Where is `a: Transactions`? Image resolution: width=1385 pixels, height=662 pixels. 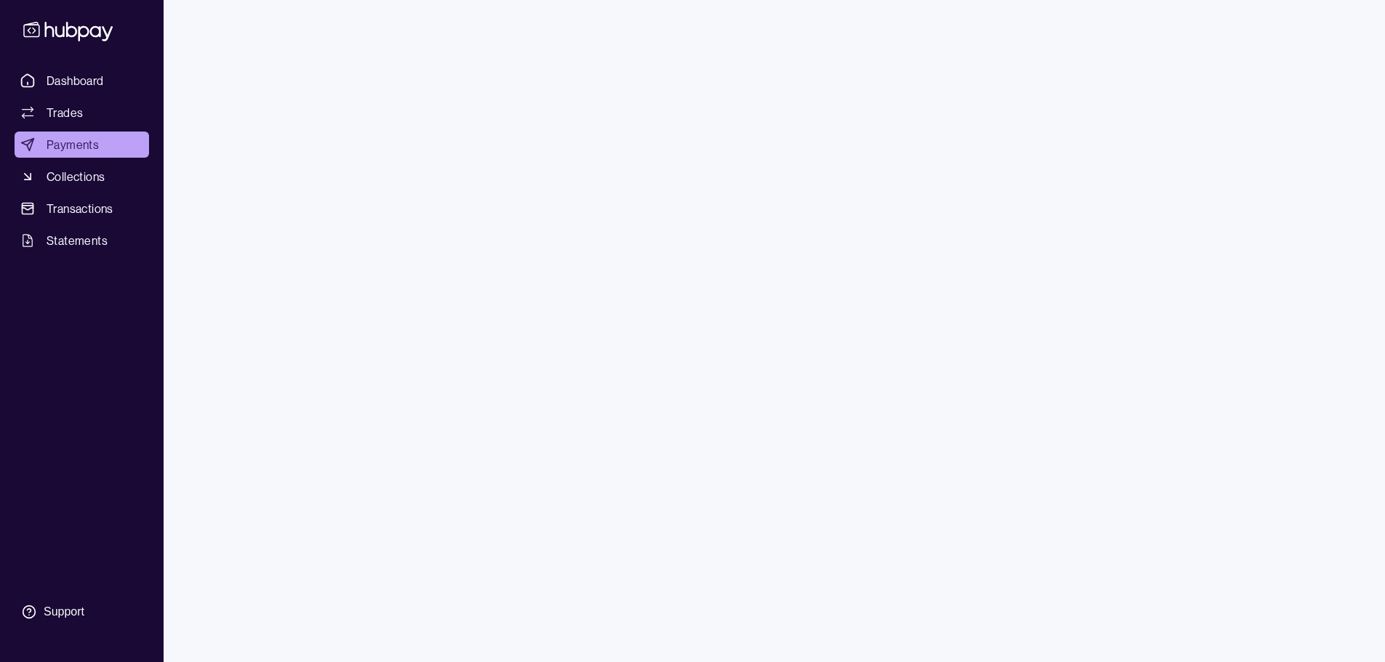 a: Transactions is located at coordinates (81, 209).